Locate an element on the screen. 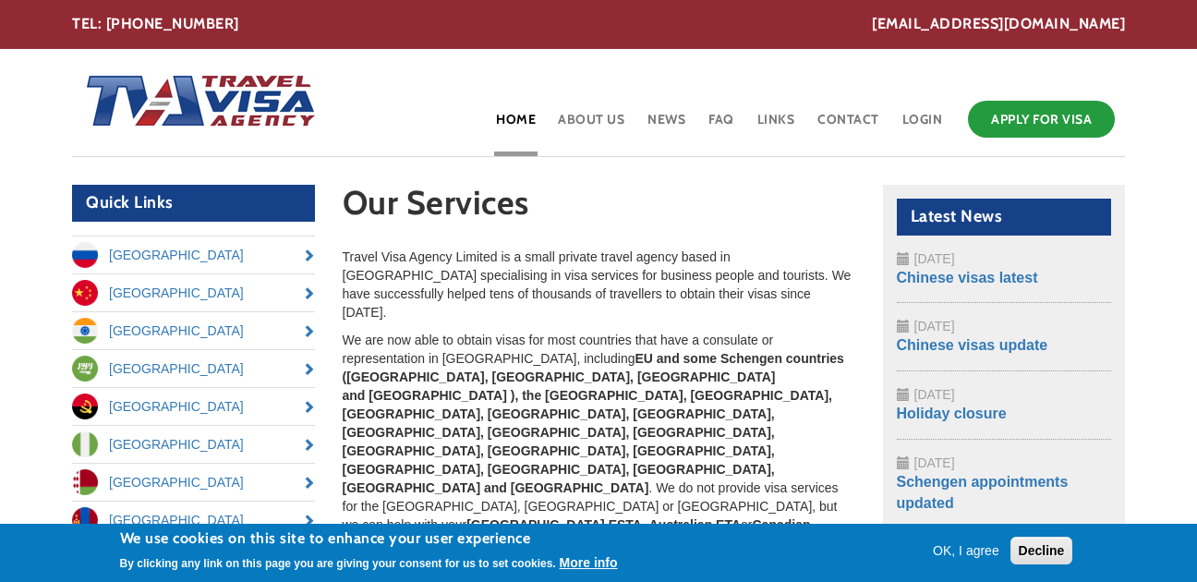 Image resolution: width=1197 pixels, height=582 pixels. a: News is located at coordinates (666, 126).